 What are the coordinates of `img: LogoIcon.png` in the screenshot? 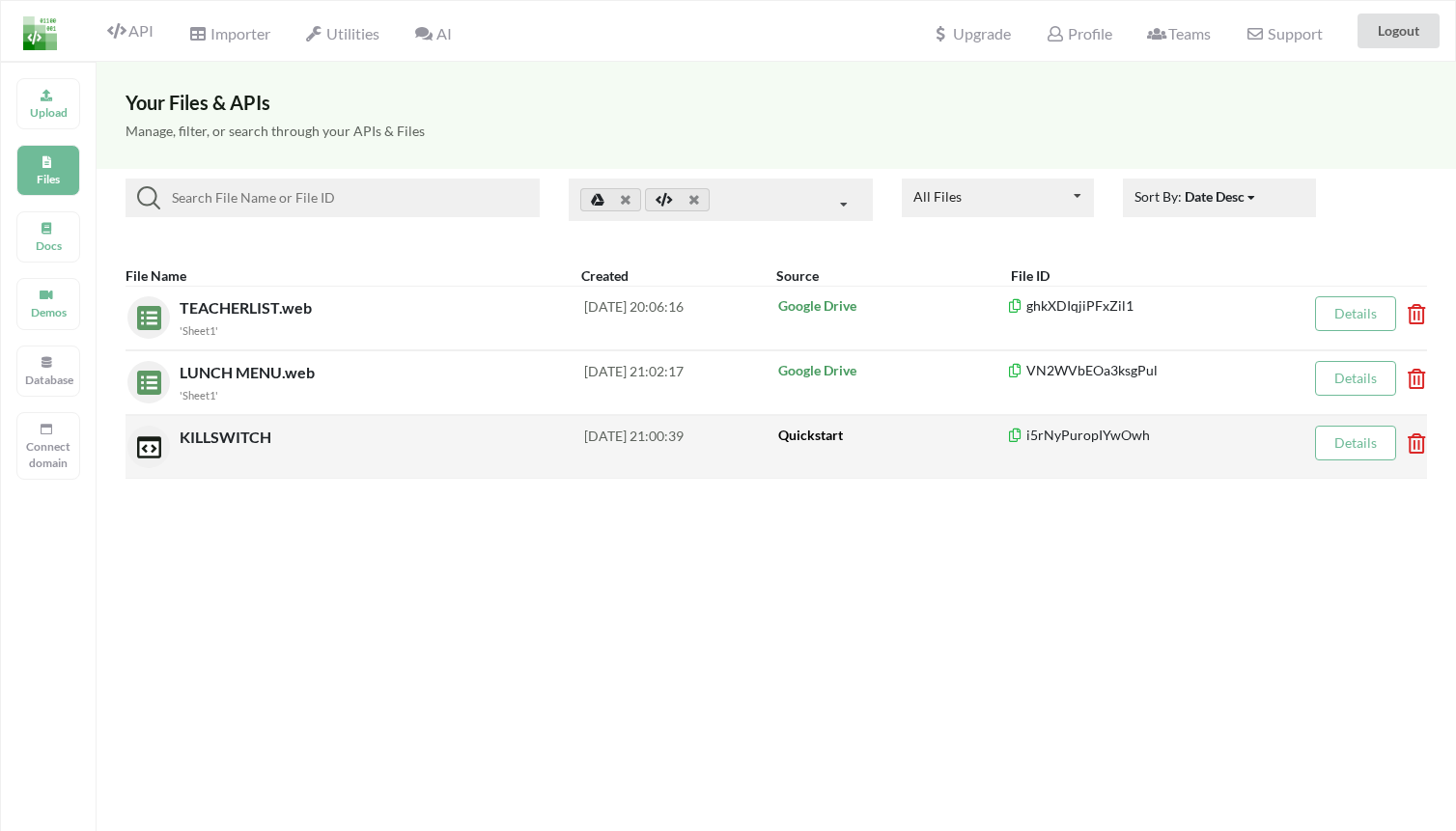 It's located at (39, 32).